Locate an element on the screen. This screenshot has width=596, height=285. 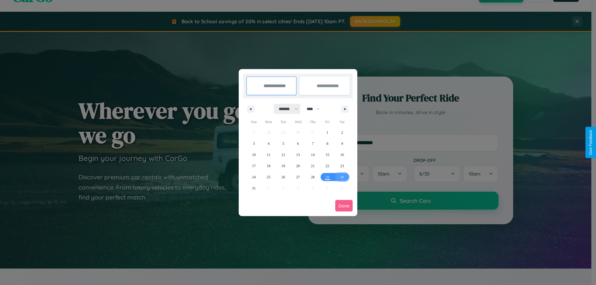
div: Give Feedback is located at coordinates (591, 143).